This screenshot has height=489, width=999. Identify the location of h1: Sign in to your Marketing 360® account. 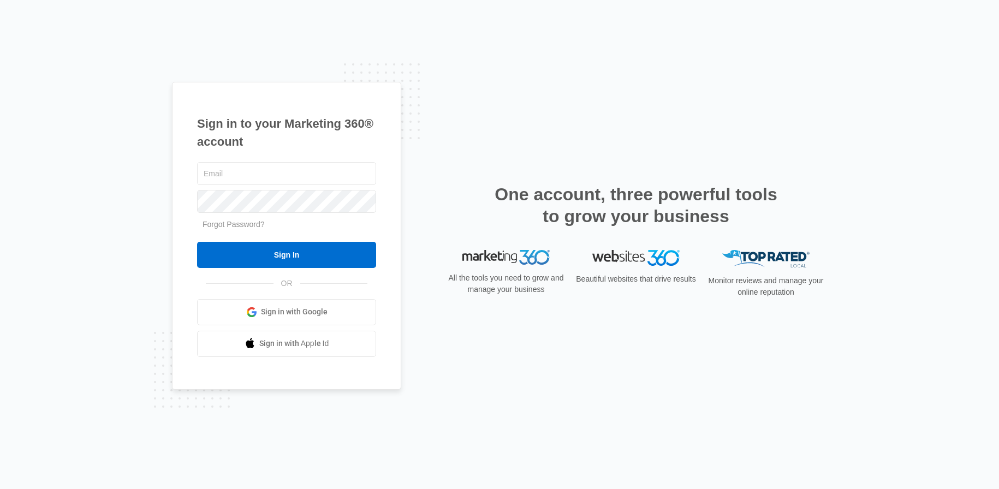
(287, 133).